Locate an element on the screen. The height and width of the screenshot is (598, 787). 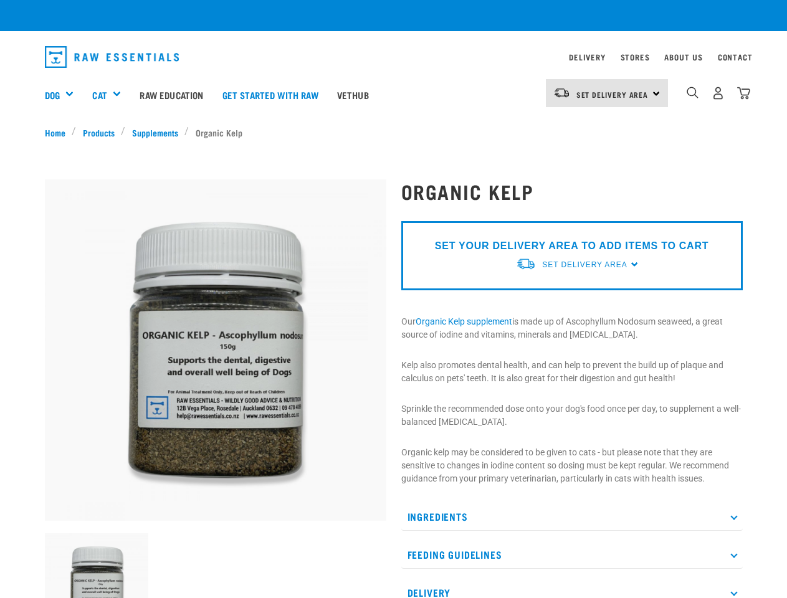
img: home-icon@2x.png is located at coordinates (743, 93).